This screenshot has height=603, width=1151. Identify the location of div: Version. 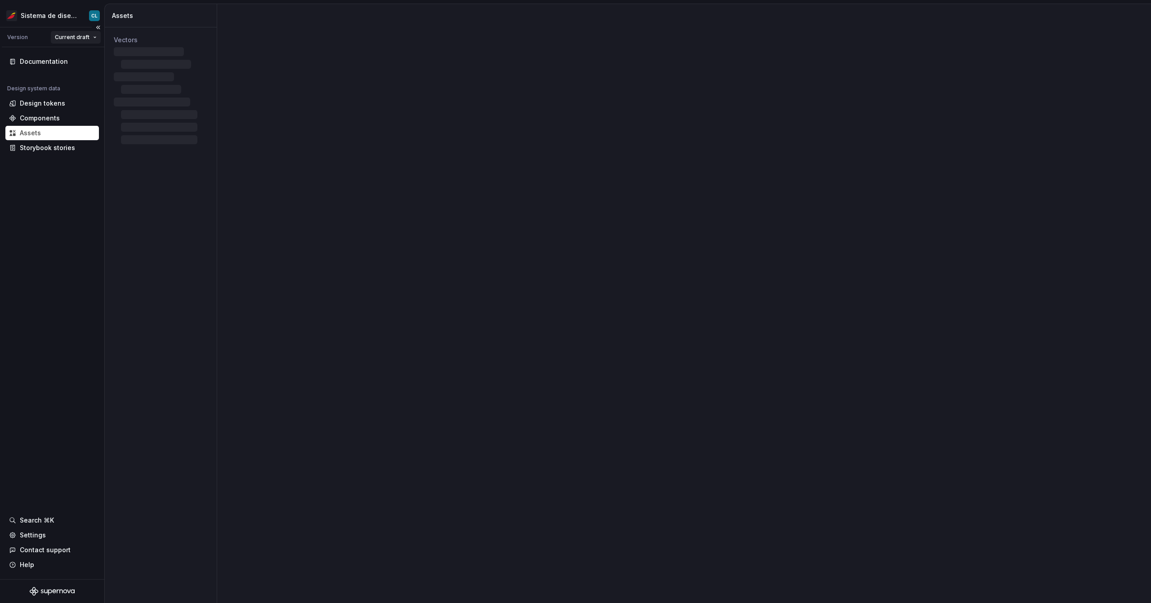
(18, 37).